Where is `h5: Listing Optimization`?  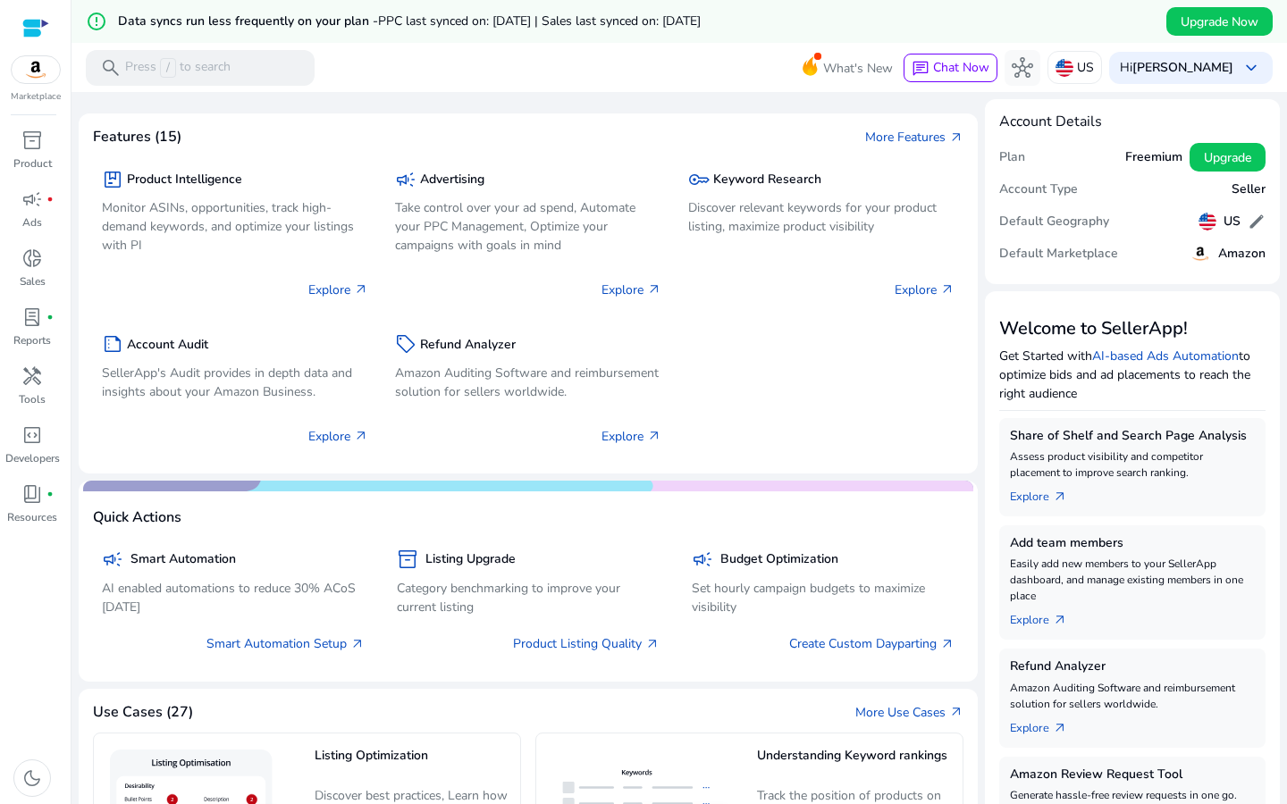
h5: Listing Optimization is located at coordinates (413, 764).